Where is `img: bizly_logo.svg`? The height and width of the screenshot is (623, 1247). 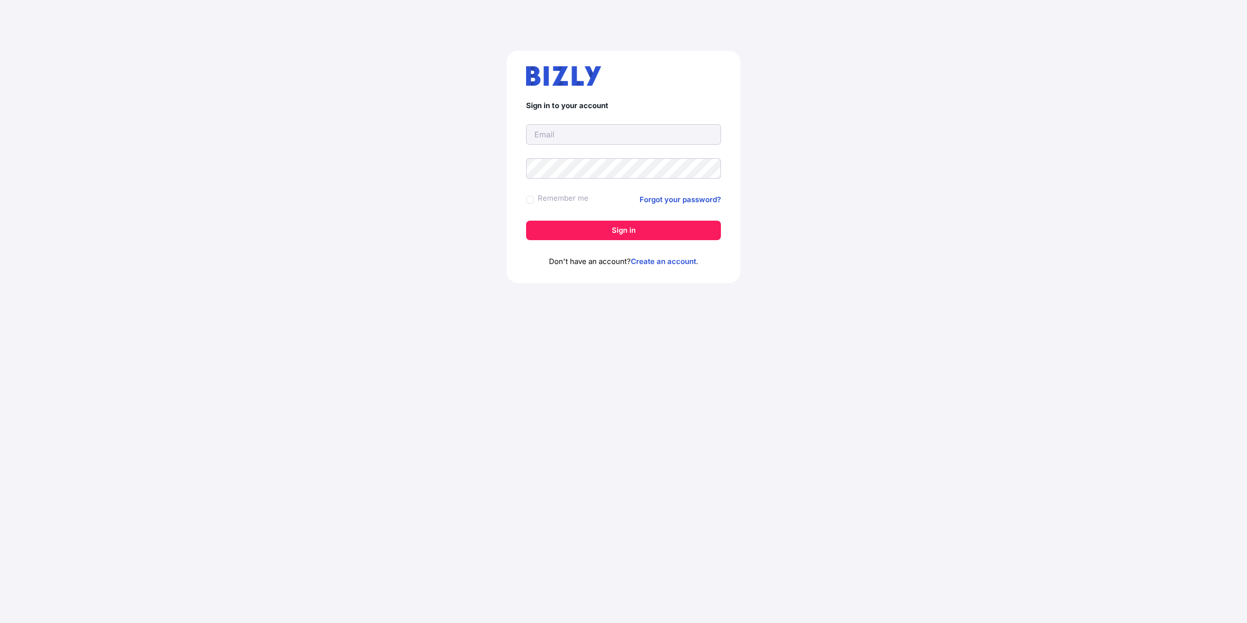
img: bizly_logo.svg is located at coordinates (564, 76).